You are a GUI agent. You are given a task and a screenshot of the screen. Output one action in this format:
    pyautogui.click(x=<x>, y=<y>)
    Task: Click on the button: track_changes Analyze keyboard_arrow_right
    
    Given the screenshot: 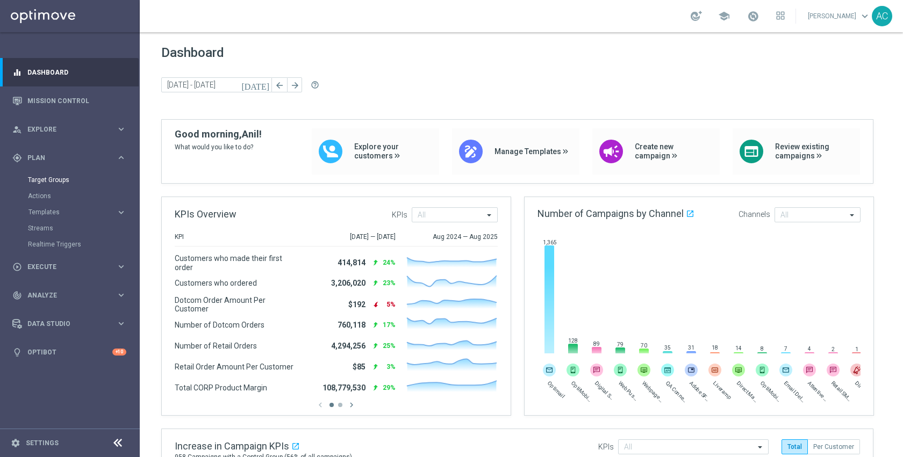 What is the action you would take?
    pyautogui.click(x=69, y=296)
    